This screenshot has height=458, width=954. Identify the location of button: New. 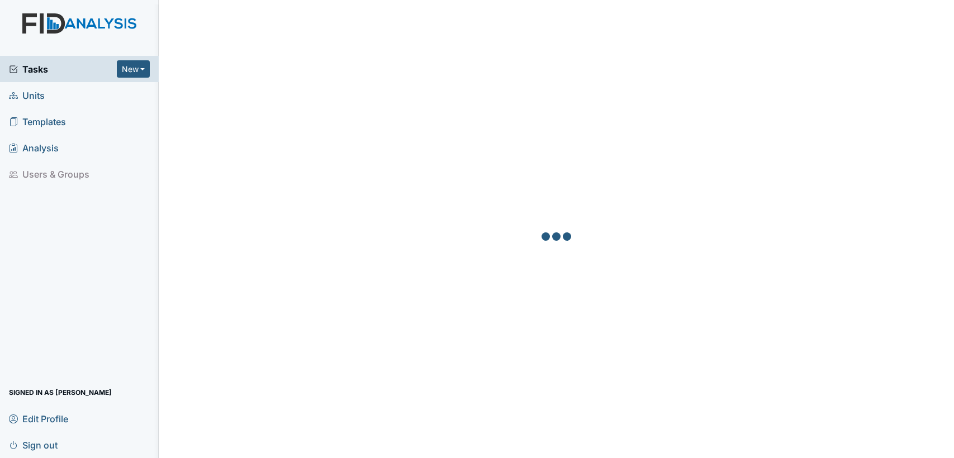
(134, 69).